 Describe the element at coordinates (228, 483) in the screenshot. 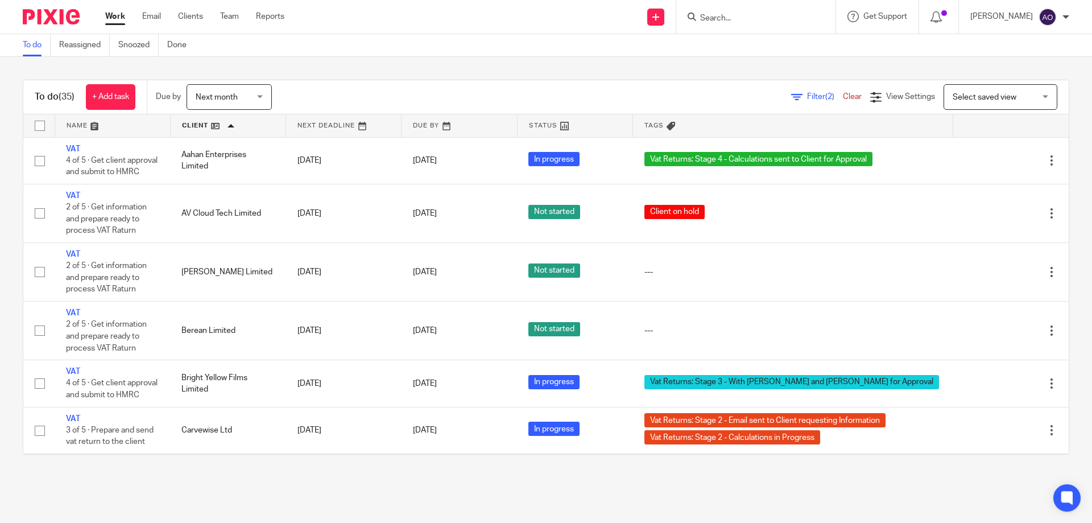

I see `td: Chief Assessments Limited` at that location.